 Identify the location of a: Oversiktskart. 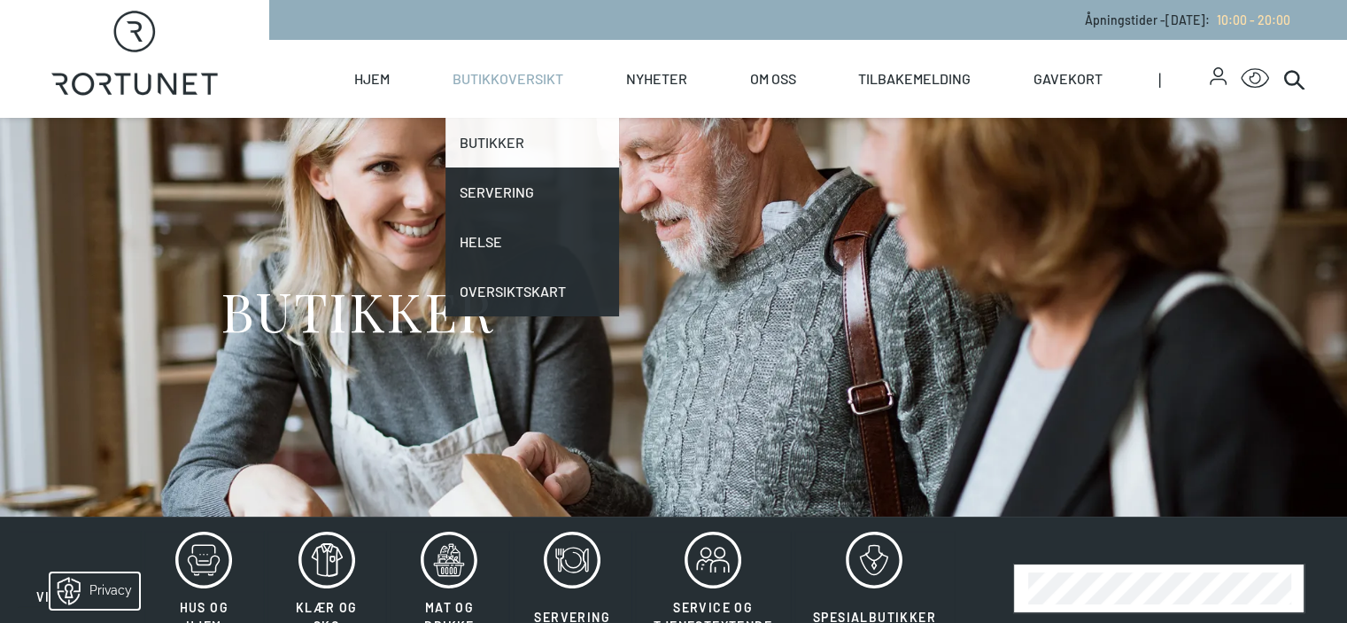
(532, 291).